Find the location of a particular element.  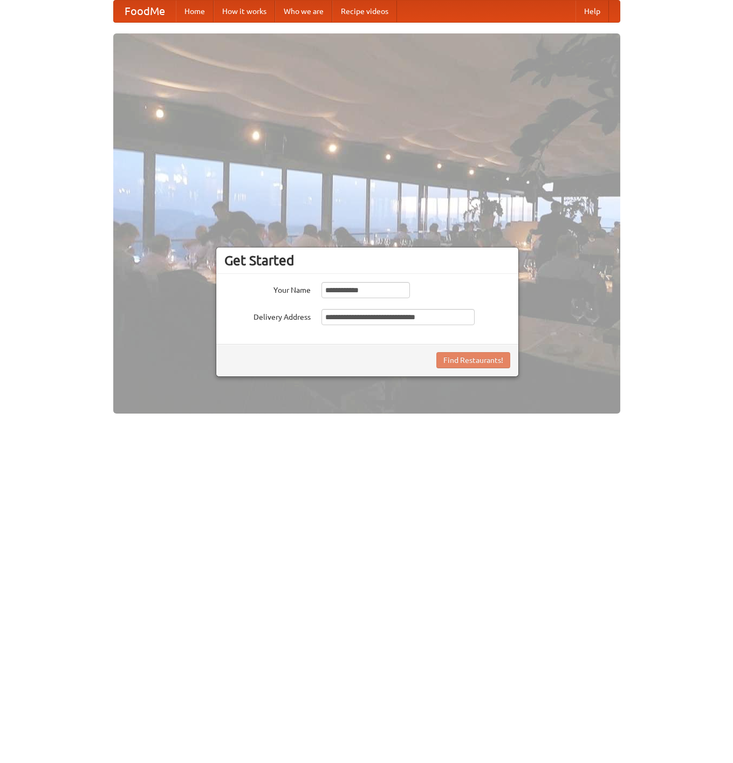

label: Delivery Address is located at coordinates (268, 316).